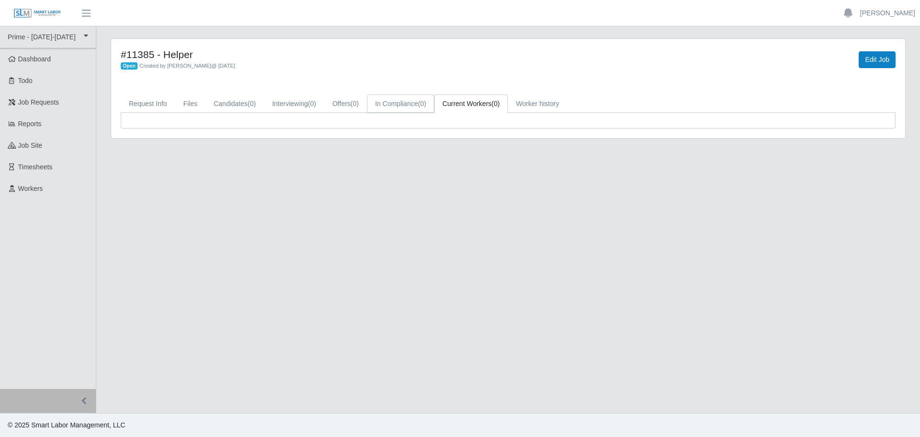 Image resolution: width=920 pixels, height=437 pixels. What do you see at coordinates (129, 66) in the screenshot?
I see `span: Open` at bounding box center [129, 66].